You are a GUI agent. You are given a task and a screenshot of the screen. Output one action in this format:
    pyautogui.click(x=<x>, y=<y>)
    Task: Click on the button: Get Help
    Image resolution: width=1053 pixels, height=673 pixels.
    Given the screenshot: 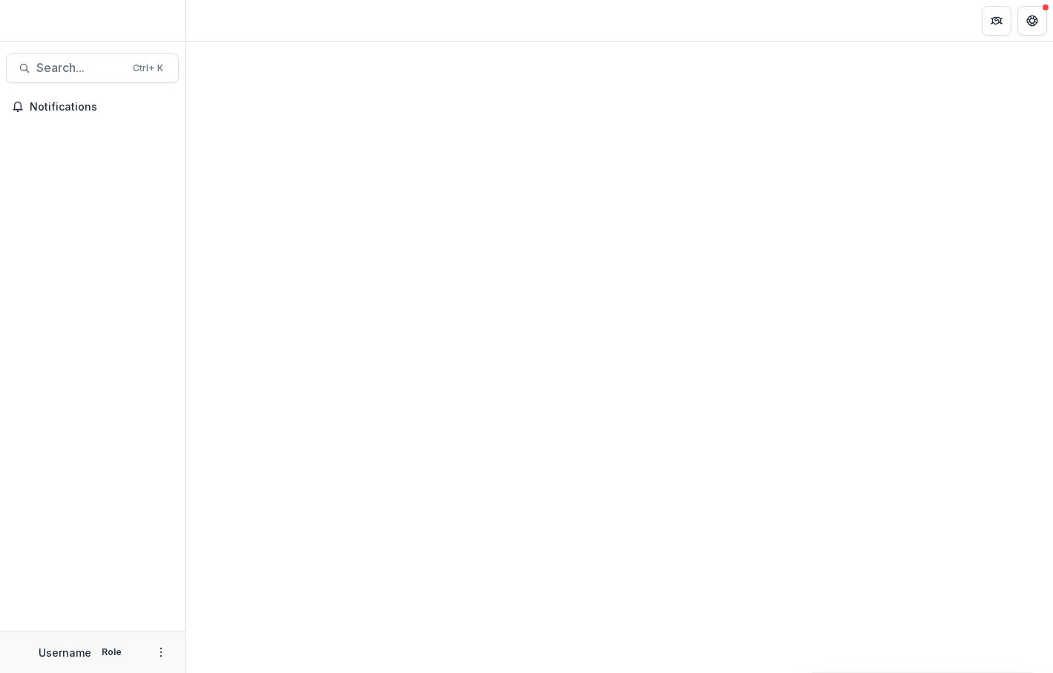 What is the action you would take?
    pyautogui.click(x=1032, y=21)
    